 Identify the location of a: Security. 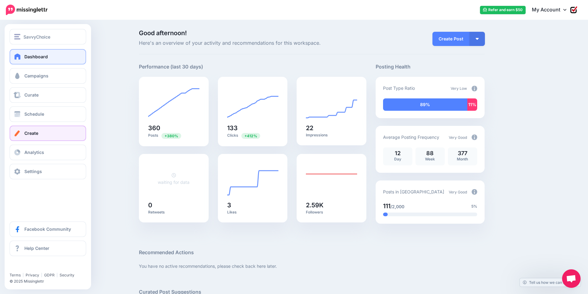
(67, 275).